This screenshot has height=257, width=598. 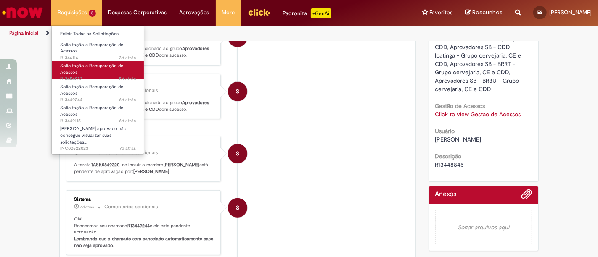 I want to click on time: 25/08/2025 14:46:40, so click(x=127, y=148).